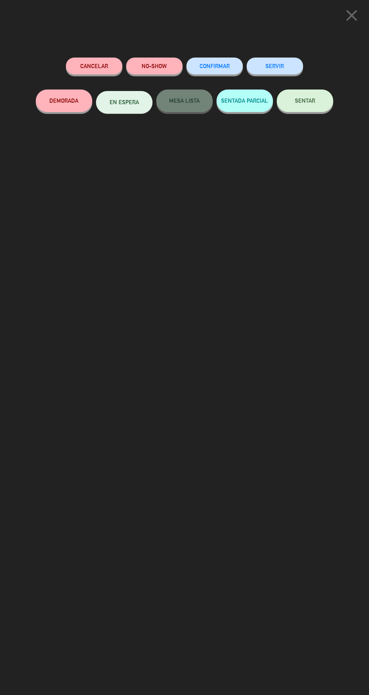 This screenshot has height=695, width=369. Describe the element at coordinates (305, 101) in the screenshot. I see `button: SENTAR` at that location.